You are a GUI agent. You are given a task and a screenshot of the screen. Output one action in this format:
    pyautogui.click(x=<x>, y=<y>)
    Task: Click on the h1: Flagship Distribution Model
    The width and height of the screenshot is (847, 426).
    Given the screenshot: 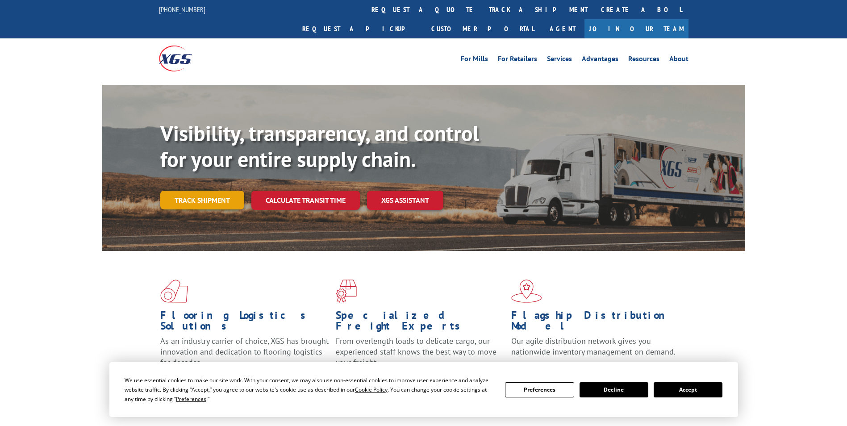 What is the action you would take?
    pyautogui.click(x=596, y=323)
    